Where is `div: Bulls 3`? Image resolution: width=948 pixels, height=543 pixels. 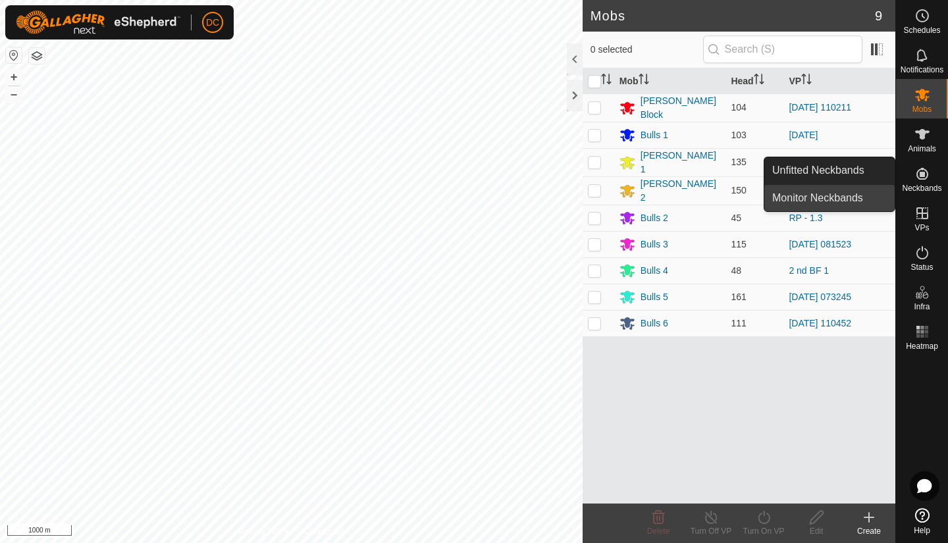 div: Bulls 3 is located at coordinates (654, 244).